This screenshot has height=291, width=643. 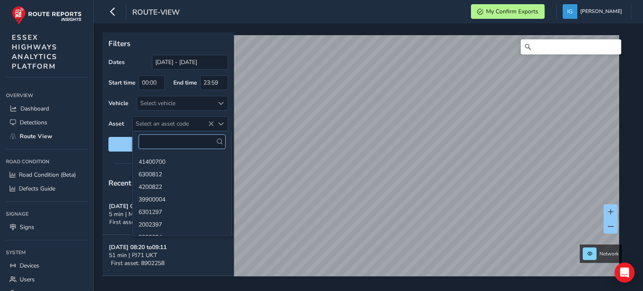 I want to click on li: 6300812, so click(x=182, y=174).